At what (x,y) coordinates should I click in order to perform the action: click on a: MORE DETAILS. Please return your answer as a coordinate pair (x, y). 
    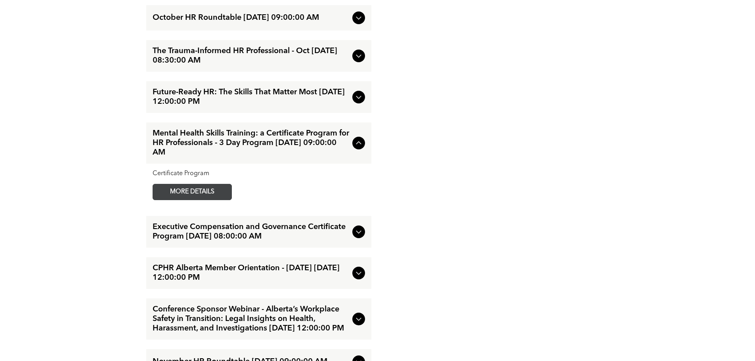
    Looking at the image, I should click on (192, 192).